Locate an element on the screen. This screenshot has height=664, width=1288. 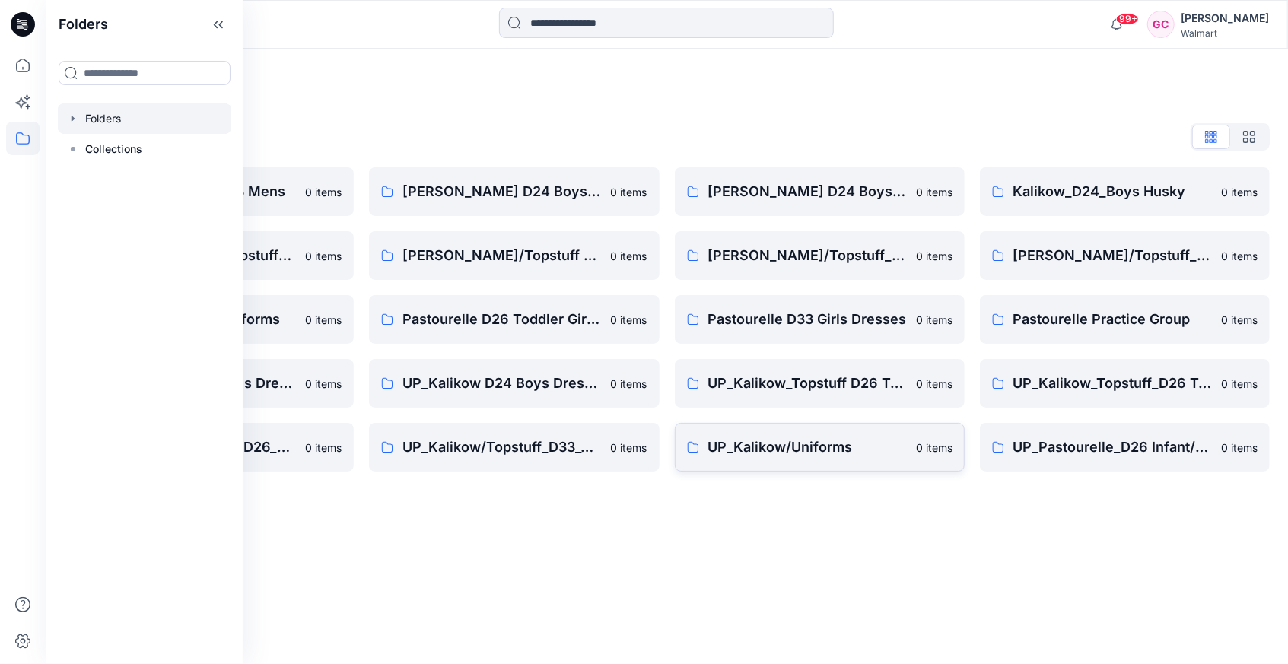
a: Pastourelle D26 Toddler Girls Dresses0 items is located at coordinates (513, 319).